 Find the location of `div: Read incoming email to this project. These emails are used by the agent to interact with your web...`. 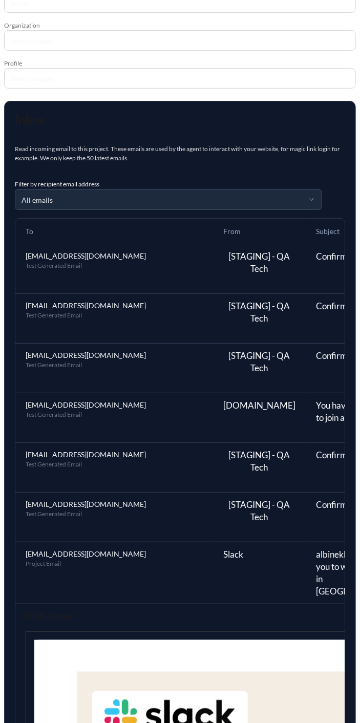

div: Read incoming email to this project. These emails are used by the agent to interact with your web... is located at coordinates (180, 154).